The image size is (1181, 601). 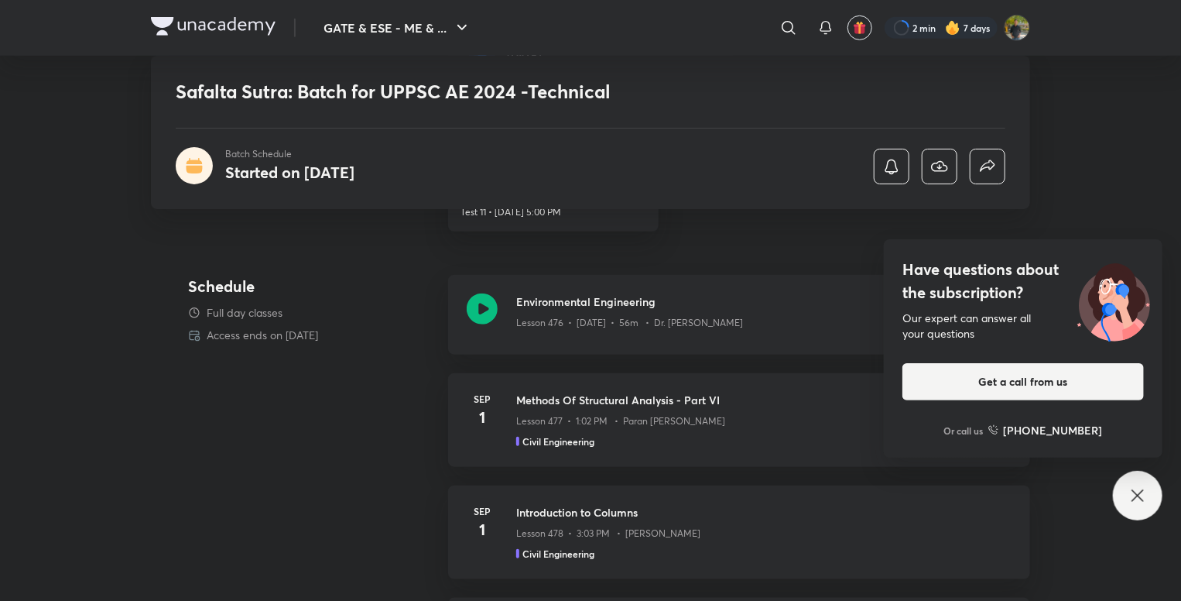 What do you see at coordinates (1023, 382) in the screenshot?
I see `button: Get a call from us` at bounding box center [1023, 382].